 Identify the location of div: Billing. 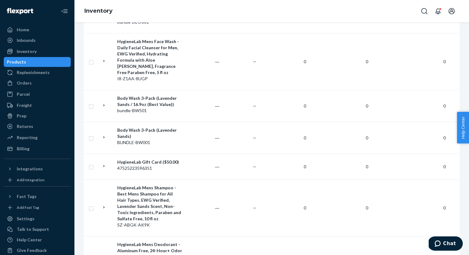
(23, 149).